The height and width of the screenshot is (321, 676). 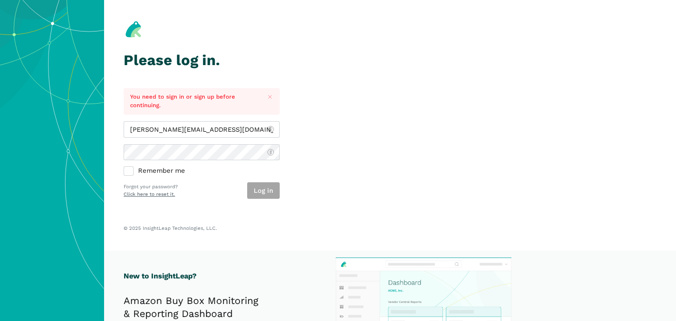 What do you see at coordinates (194, 101) in the screenshot?
I see `p: You need to sign in or sign up before continuing.` at bounding box center [194, 101].